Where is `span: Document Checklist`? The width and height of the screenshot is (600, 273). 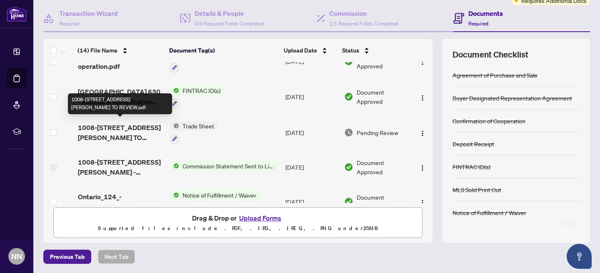 span: Document Checklist is located at coordinates (490, 55).